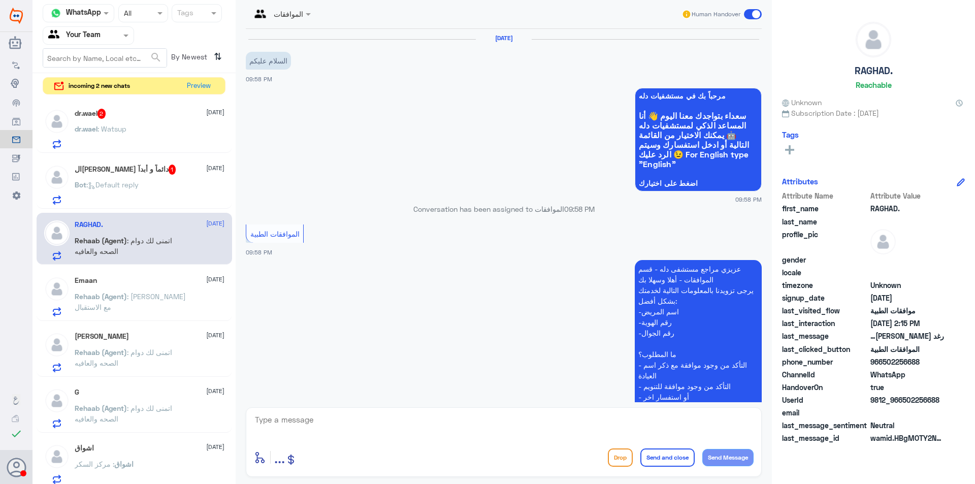  I want to click on span: profile_pic, so click(825, 241).